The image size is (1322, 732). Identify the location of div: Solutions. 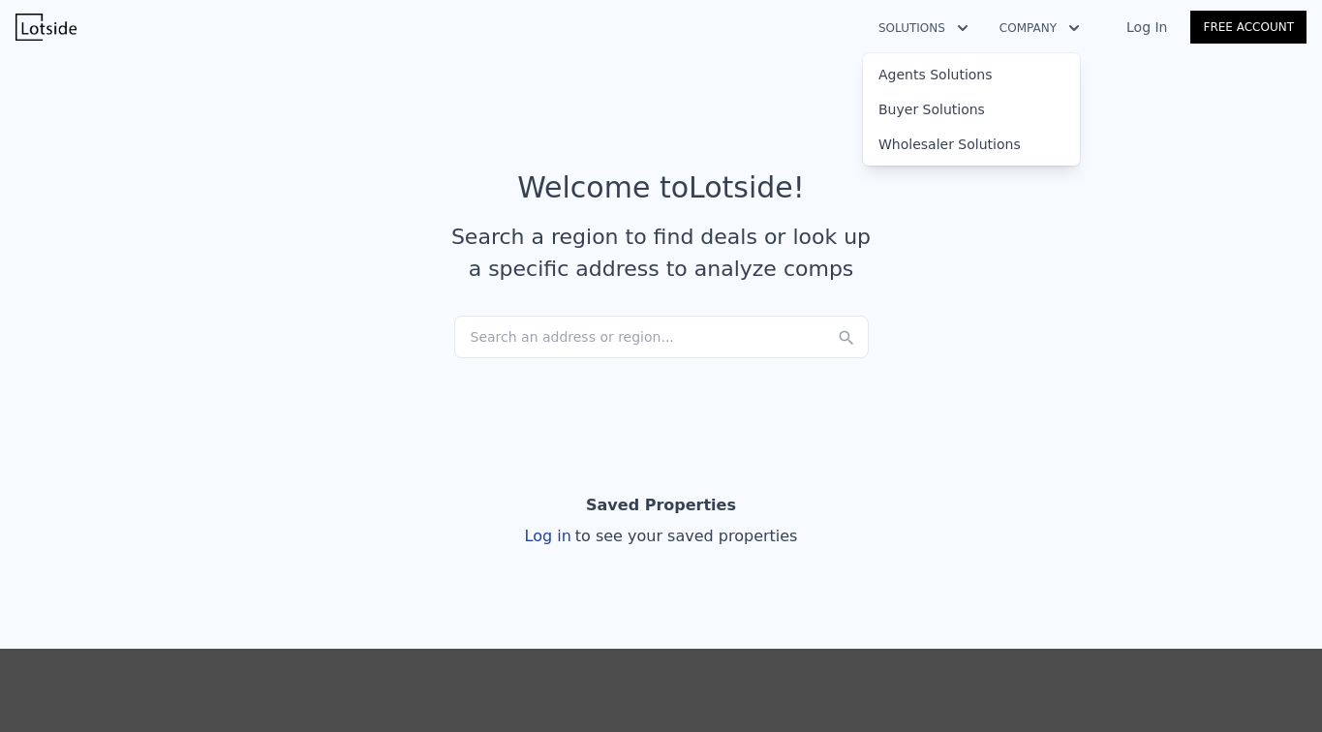
(971, 109).